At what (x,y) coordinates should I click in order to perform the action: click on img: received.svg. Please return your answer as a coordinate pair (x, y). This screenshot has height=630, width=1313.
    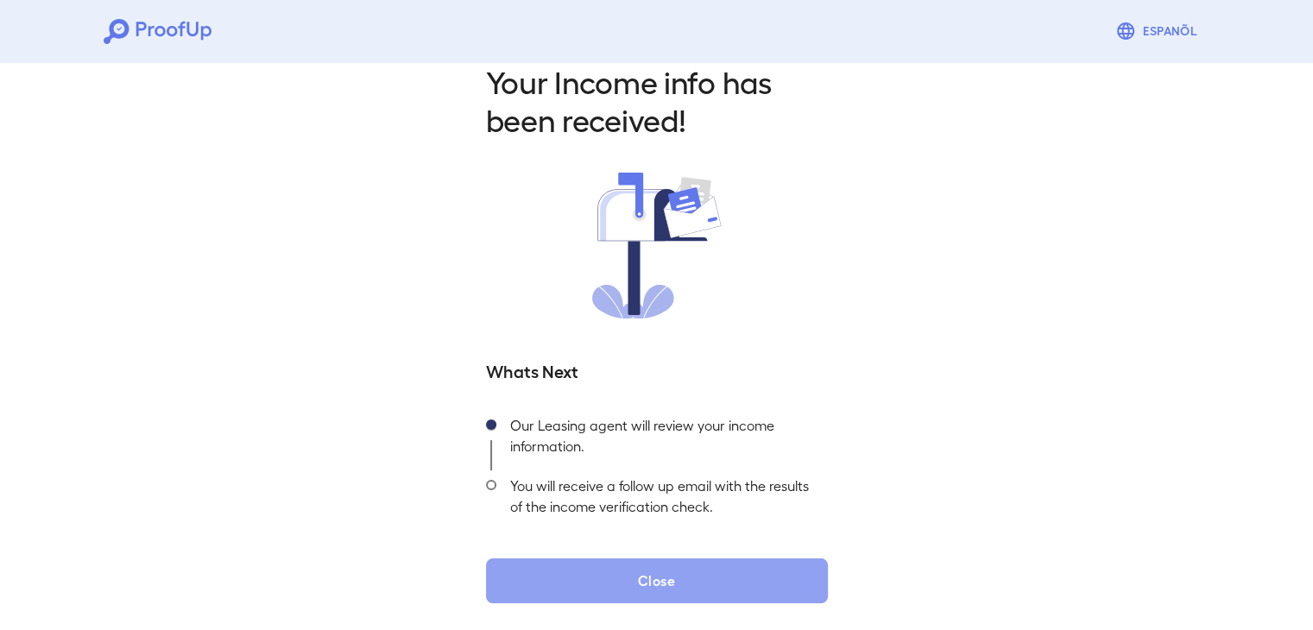
    Looking at the image, I should click on (657, 245).